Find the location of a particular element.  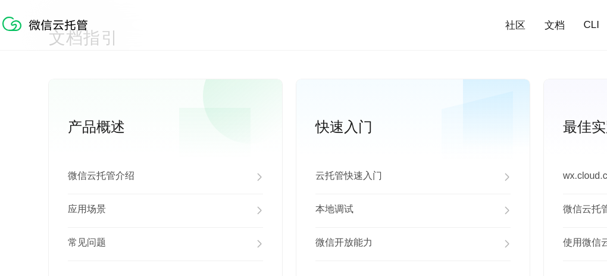

a: CLI is located at coordinates (592, 25).